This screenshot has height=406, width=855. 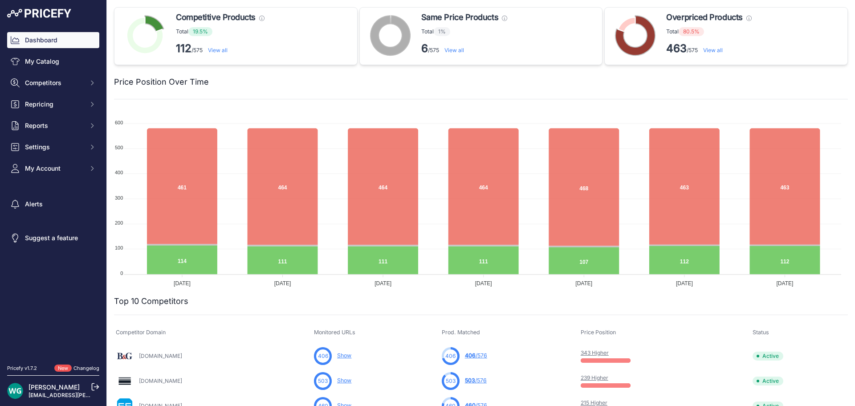 What do you see at coordinates (54, 83) in the screenshot?
I see `span: Competitors` at bounding box center [54, 83].